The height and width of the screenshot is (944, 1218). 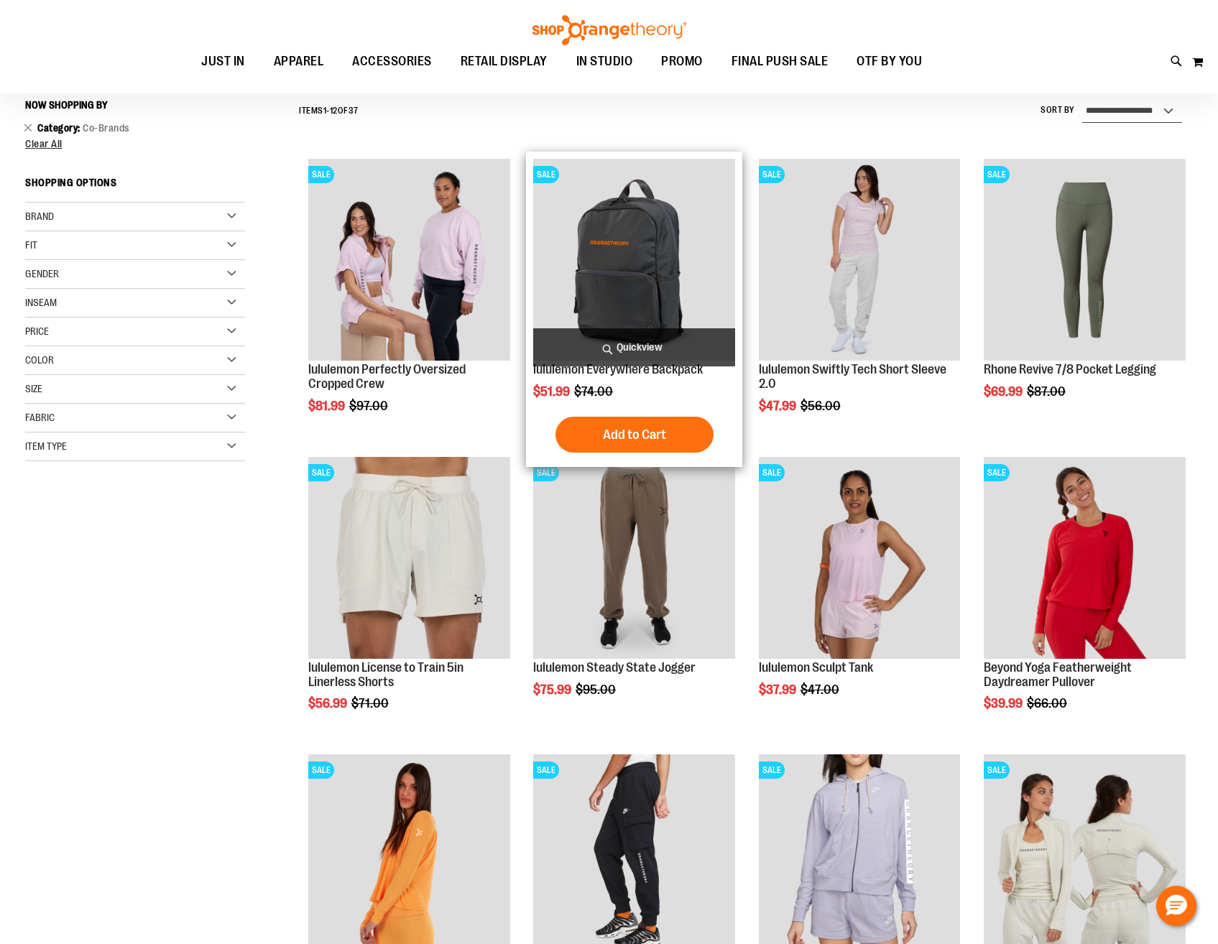 I want to click on span: ACCESSORIES, so click(x=392, y=61).